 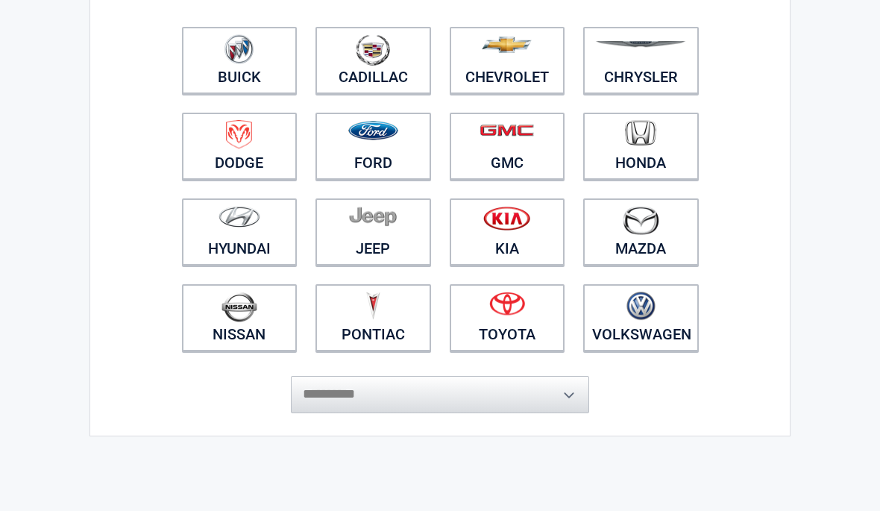 What do you see at coordinates (640, 146) in the screenshot?
I see `a: Honda` at bounding box center [640, 146].